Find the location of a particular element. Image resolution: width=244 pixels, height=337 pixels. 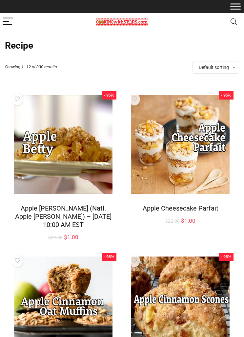

h1: Recipe is located at coordinates (122, 46).